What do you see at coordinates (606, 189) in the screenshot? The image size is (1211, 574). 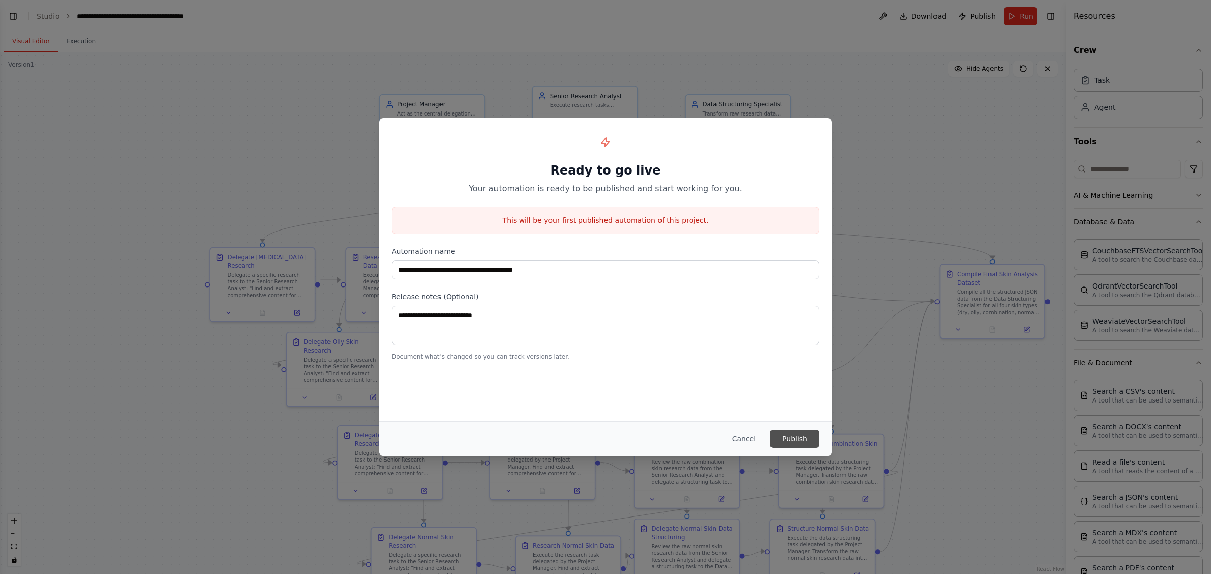 I see `p: Your automation is ready to be published and start working for you.` at bounding box center [606, 189].